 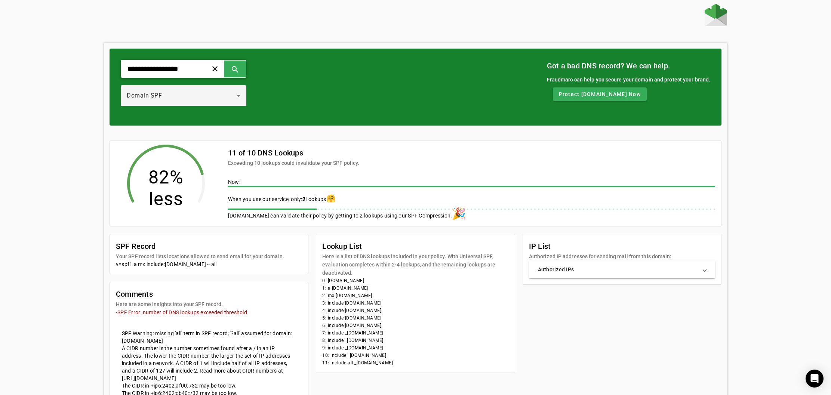 What do you see at coordinates (716, 16) in the screenshot?
I see `a: Home` at bounding box center [716, 16].